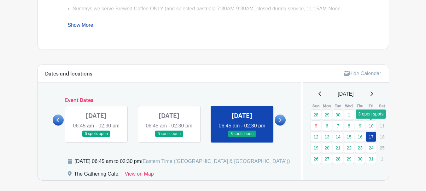 The image size is (426, 191). What do you see at coordinates (139, 176) in the screenshot?
I see `a: View on Map` at bounding box center [139, 176].